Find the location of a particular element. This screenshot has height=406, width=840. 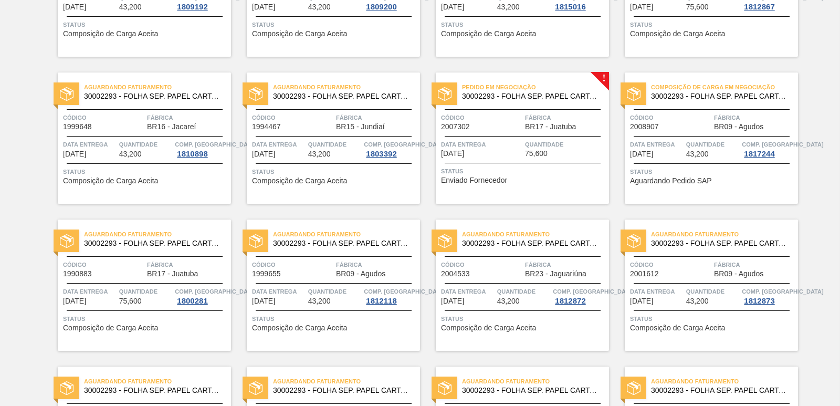

a: statusAguardando Faturamento30002293 - FOLHA SEP. PAPEL CARTAO 1200x1000M 350gCódigo1999648Fábric... is located at coordinates (136, 138).